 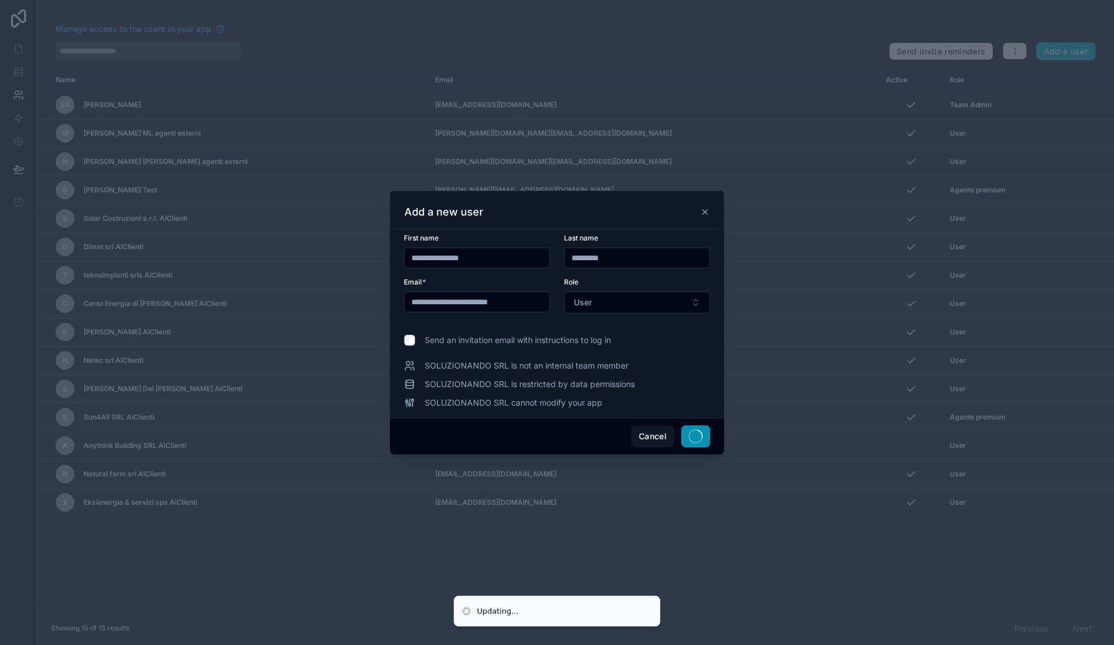 What do you see at coordinates (571, 282) in the screenshot?
I see `span: Role` at bounding box center [571, 282].